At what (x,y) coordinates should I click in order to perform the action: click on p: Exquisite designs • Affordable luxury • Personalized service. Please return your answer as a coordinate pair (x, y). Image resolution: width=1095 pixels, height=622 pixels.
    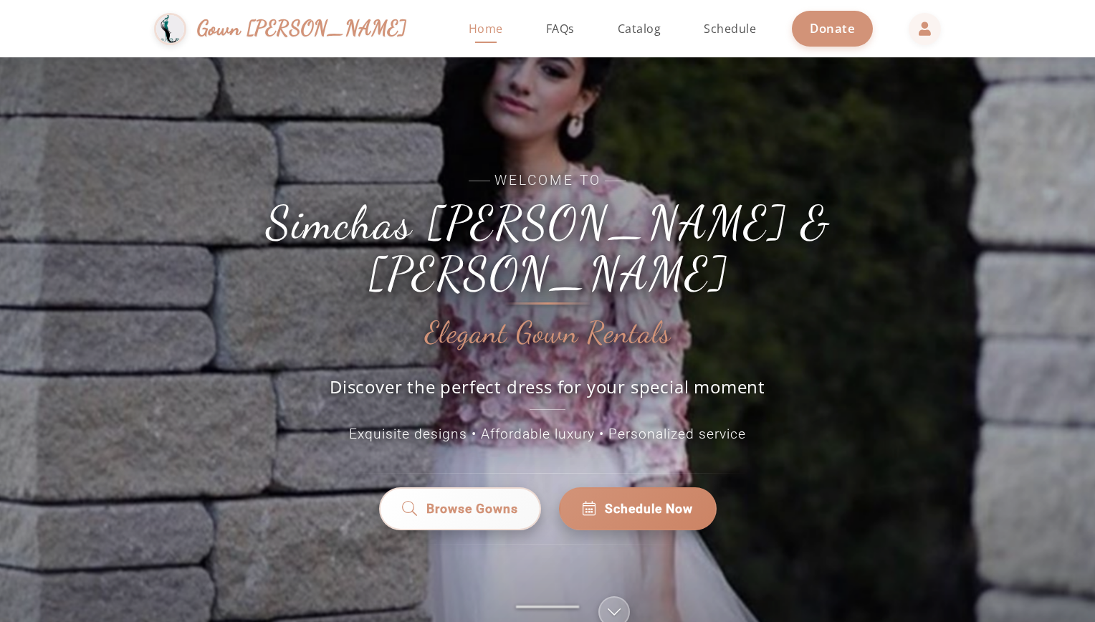
    Looking at the image, I should click on (548, 434).